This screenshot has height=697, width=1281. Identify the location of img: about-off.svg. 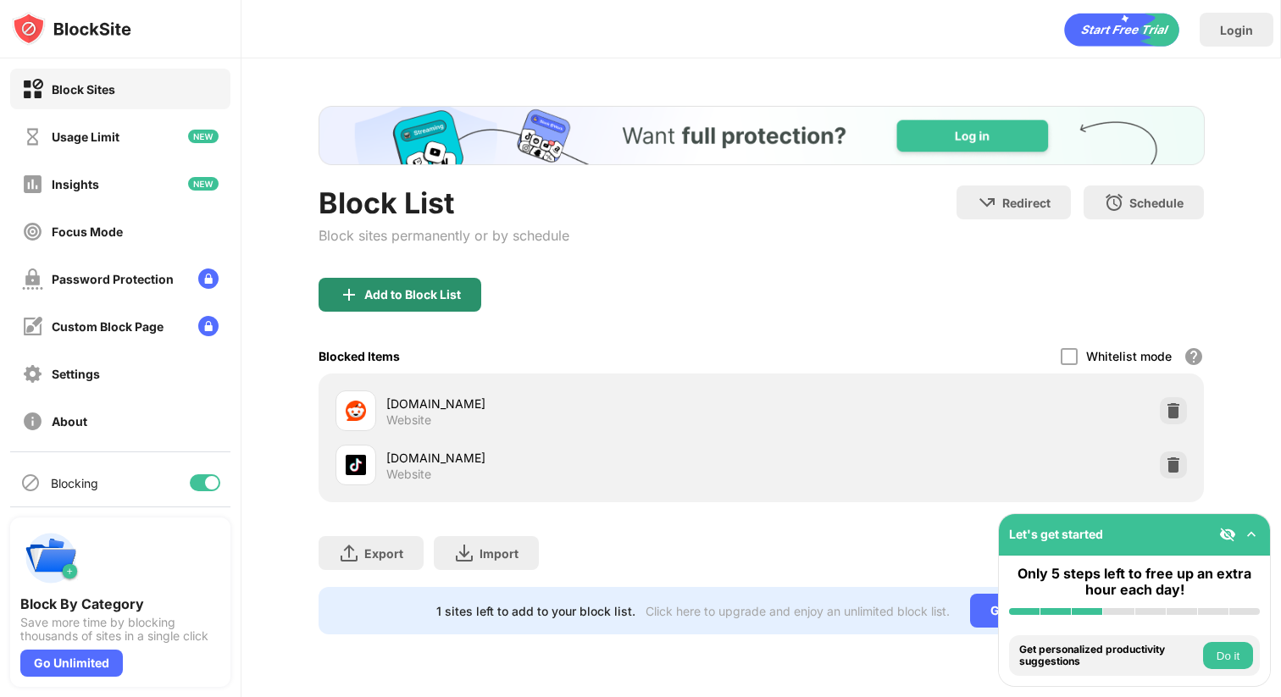
(32, 421).